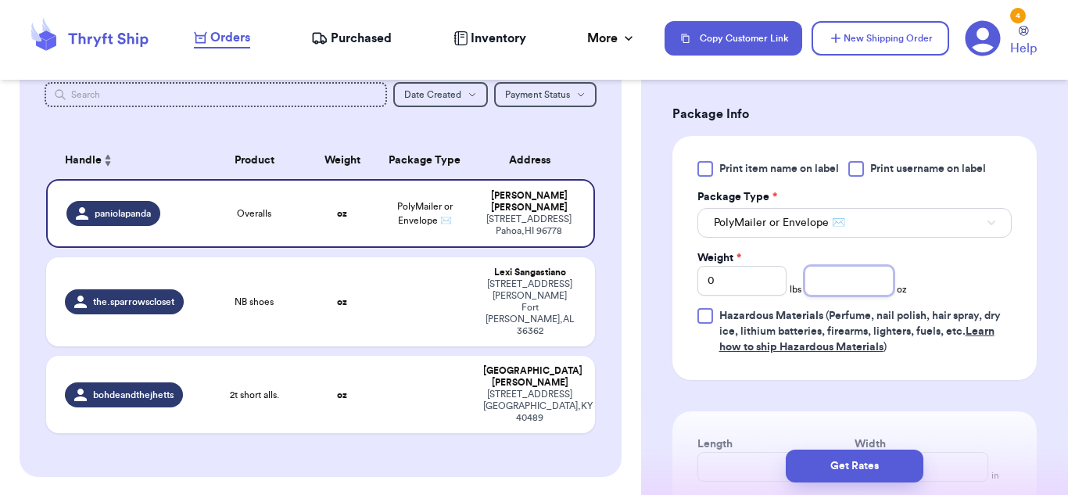 Image resolution: width=1068 pixels, height=495 pixels. Describe the element at coordinates (83, 160) in the screenshot. I see `span: Handle` at that location.